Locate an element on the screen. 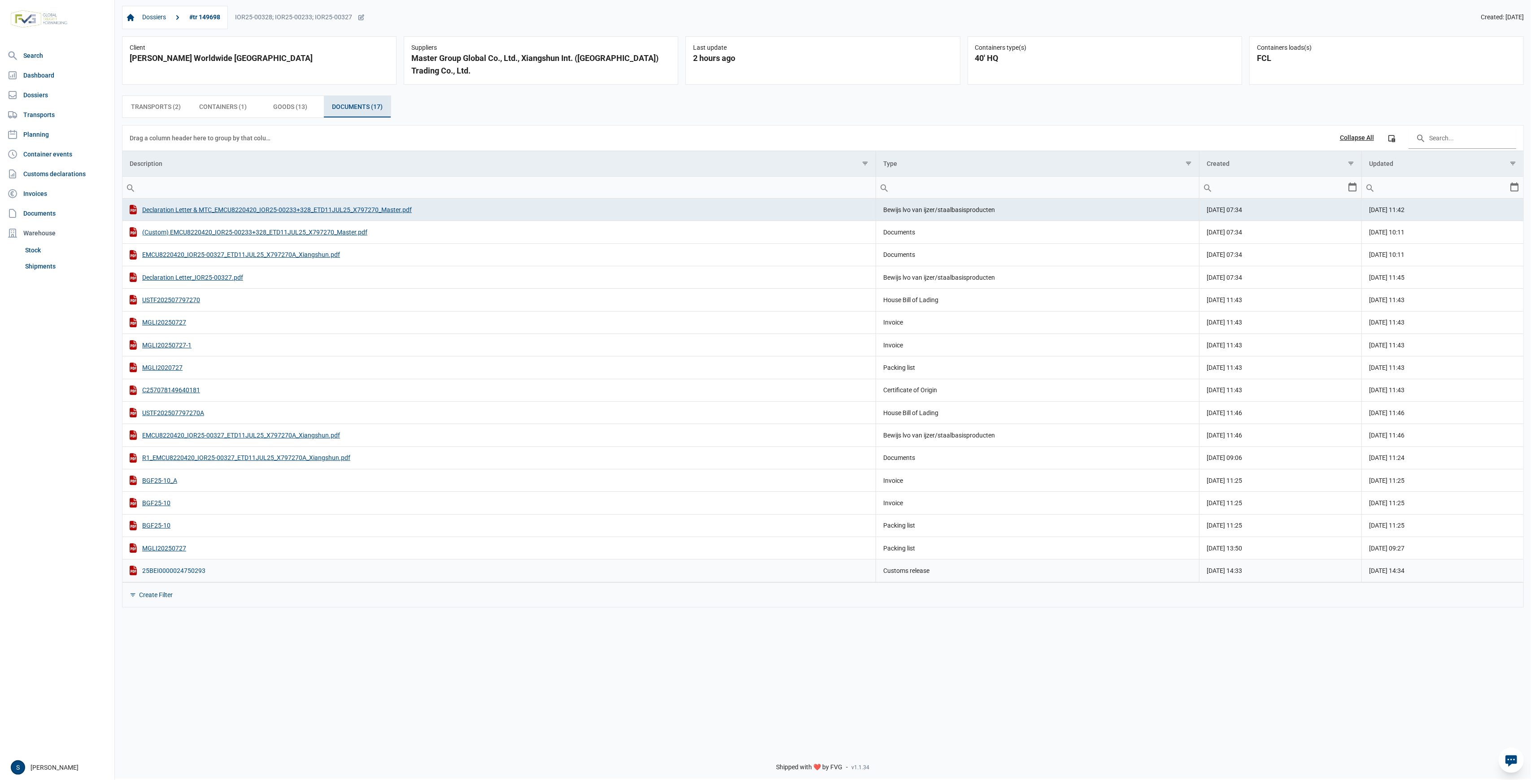 This screenshot has height=780, width=1531. div: Declaration Letter_IOR25-00327.pdf is located at coordinates (499, 277).